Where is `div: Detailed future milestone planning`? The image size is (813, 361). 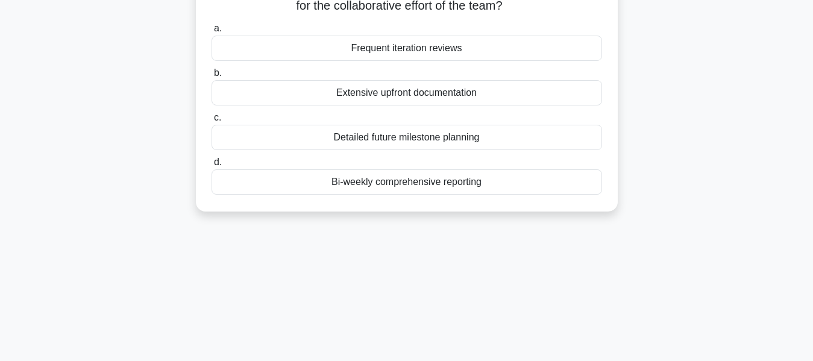
div: Detailed future milestone planning is located at coordinates (407, 137).